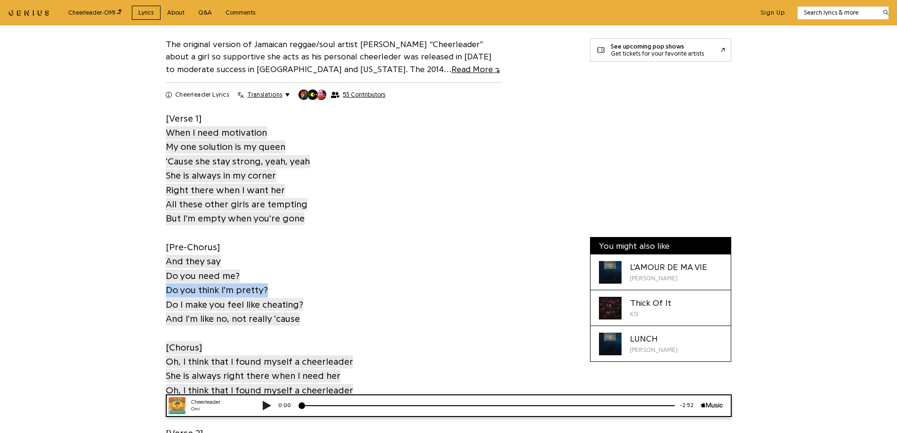  Describe the element at coordinates (235, 283) in the screenshot. I see `a: And they sayDo you need me?Do you think I'm pretty?Do I make you feel like cheating?` at that location.